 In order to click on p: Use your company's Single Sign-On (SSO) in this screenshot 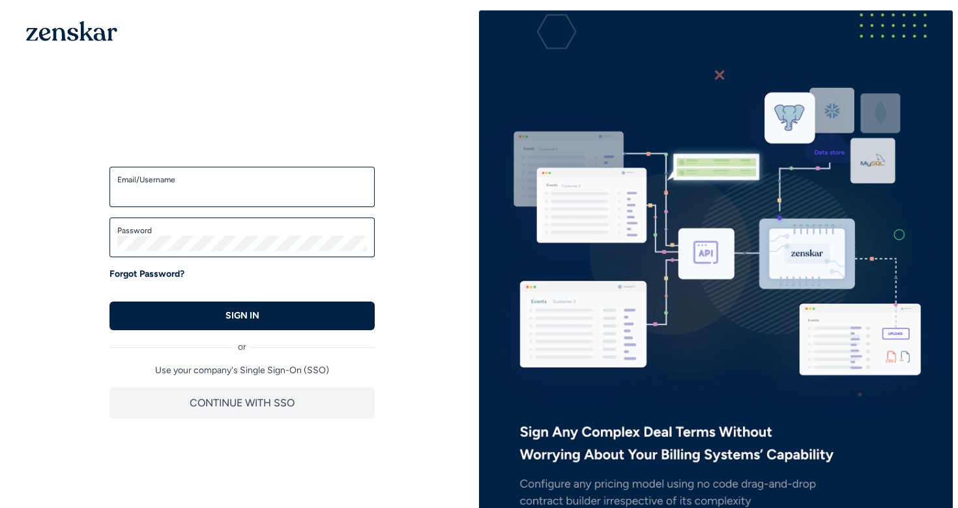, I will do `click(242, 371)`.